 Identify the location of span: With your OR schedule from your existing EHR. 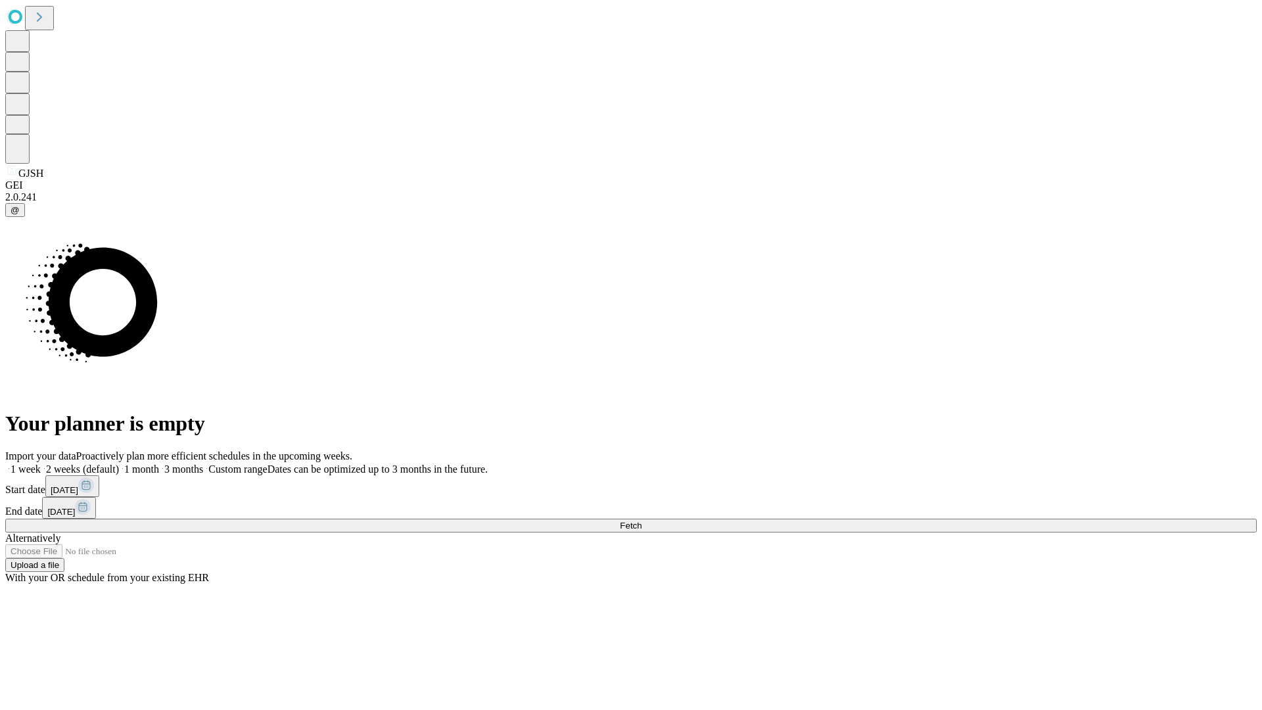
(107, 577).